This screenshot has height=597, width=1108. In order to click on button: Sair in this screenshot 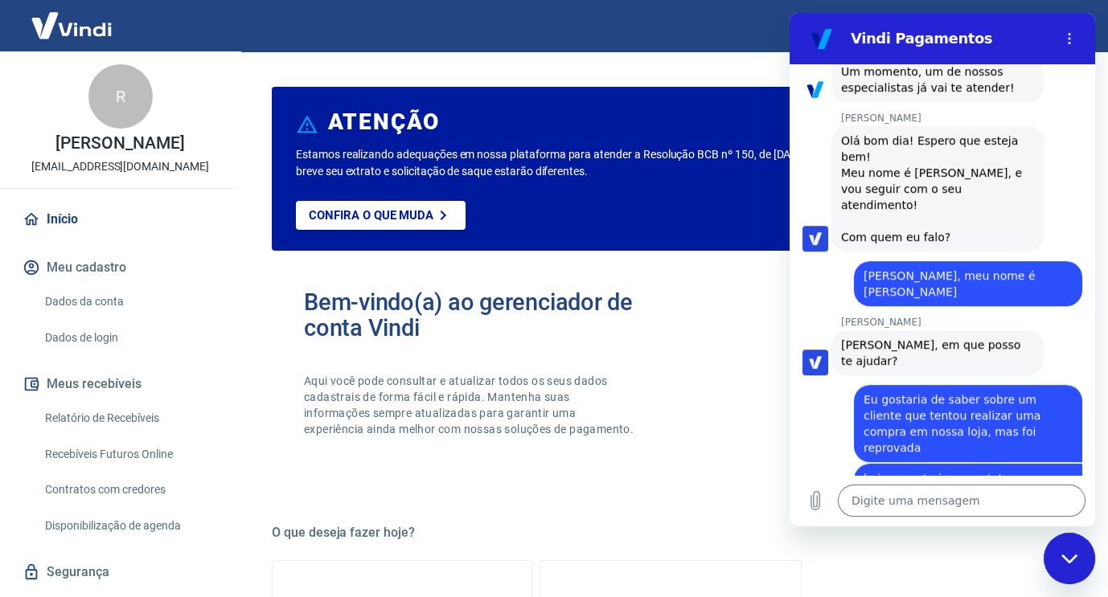, I will do `click(1059, 26)`.